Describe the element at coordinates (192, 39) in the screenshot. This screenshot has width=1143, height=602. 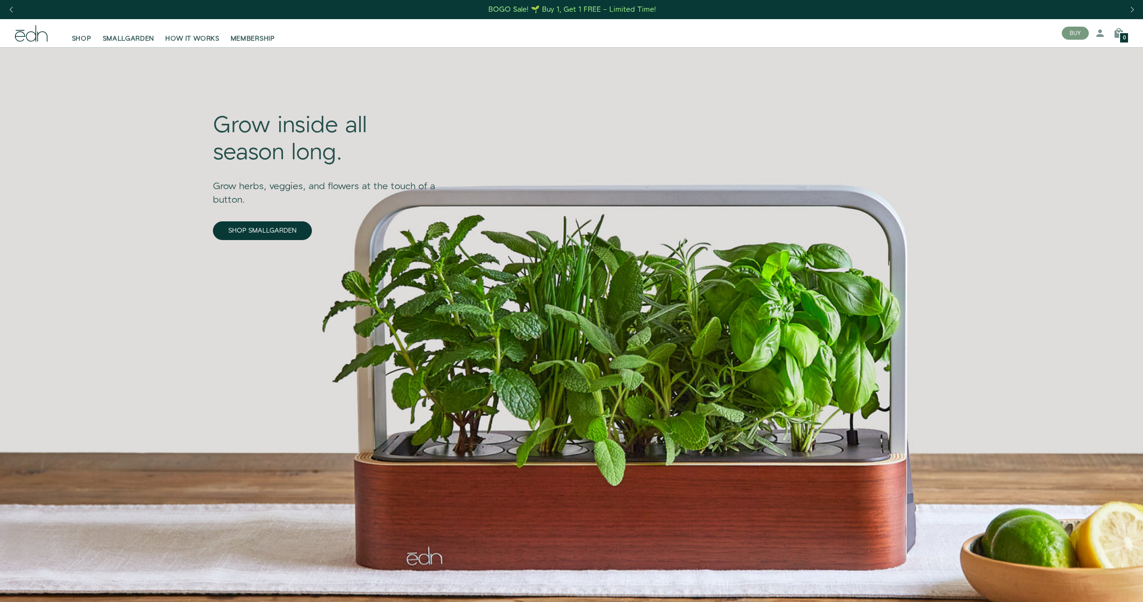
I see `span: HOW IT WORKS` at that location.